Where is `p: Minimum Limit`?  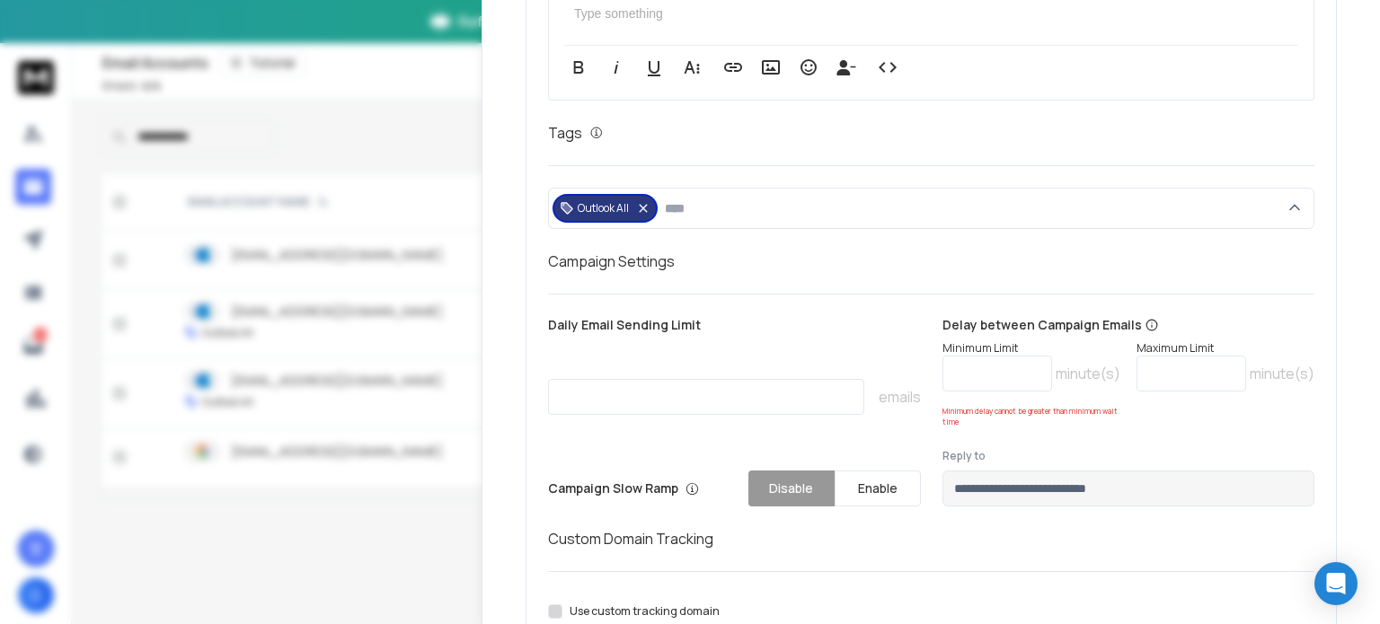 p: Minimum Limit is located at coordinates (1036, 349).